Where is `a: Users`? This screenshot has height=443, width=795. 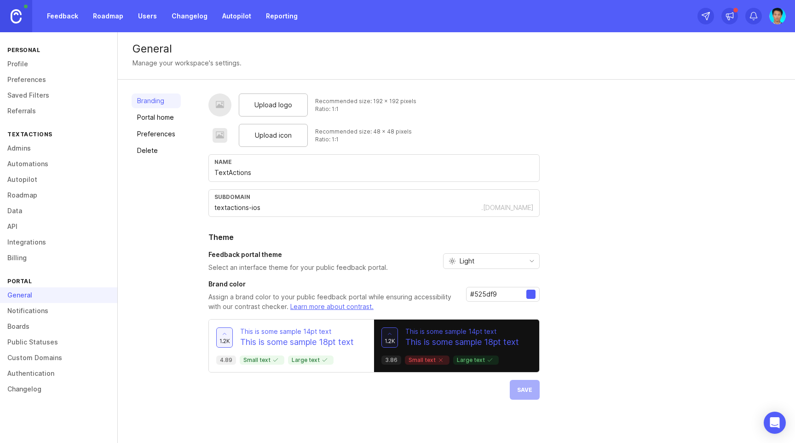 a: Users is located at coordinates (147, 16).